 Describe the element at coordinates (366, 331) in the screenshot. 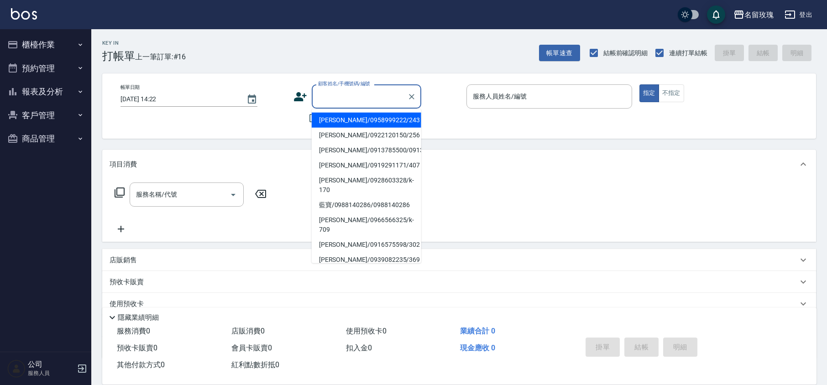

I see `span: 使用預收卡 0` at that location.